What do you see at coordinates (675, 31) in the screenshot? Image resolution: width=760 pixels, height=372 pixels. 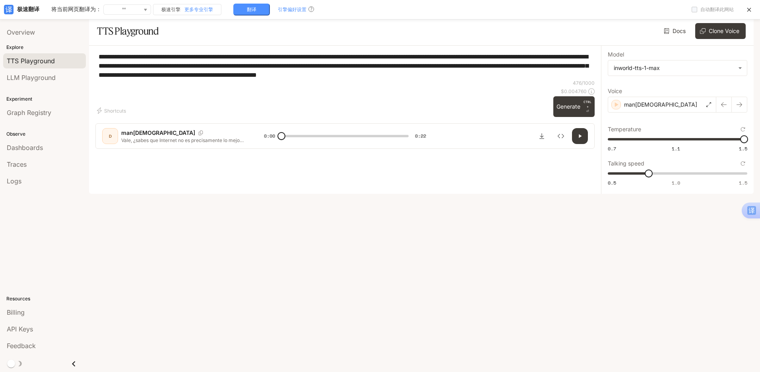 I see `a: Docs` at bounding box center [675, 31].